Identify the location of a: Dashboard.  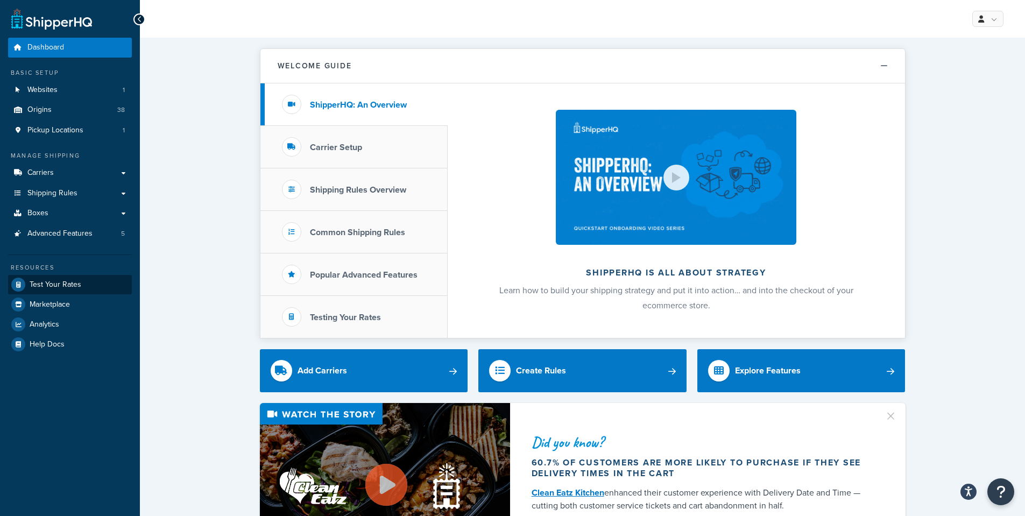
(70, 47).